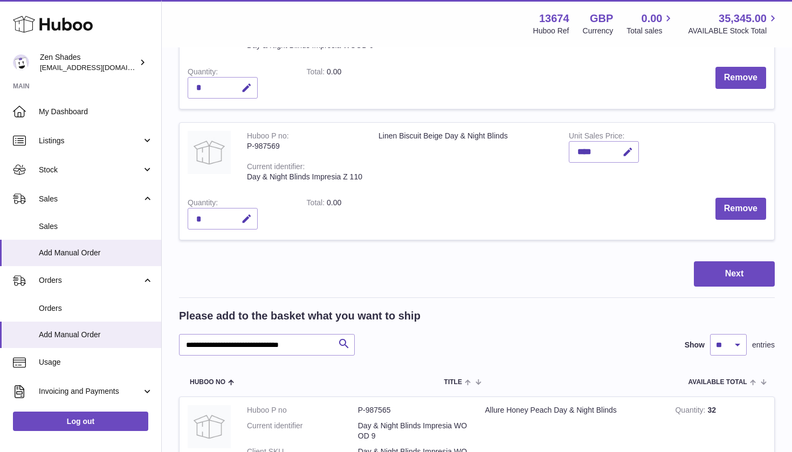 Image resolution: width=792 pixels, height=452 pixels. Describe the element at coordinates (300, 316) in the screenshot. I see `h2: Please add to the basket what you want to ship` at that location.